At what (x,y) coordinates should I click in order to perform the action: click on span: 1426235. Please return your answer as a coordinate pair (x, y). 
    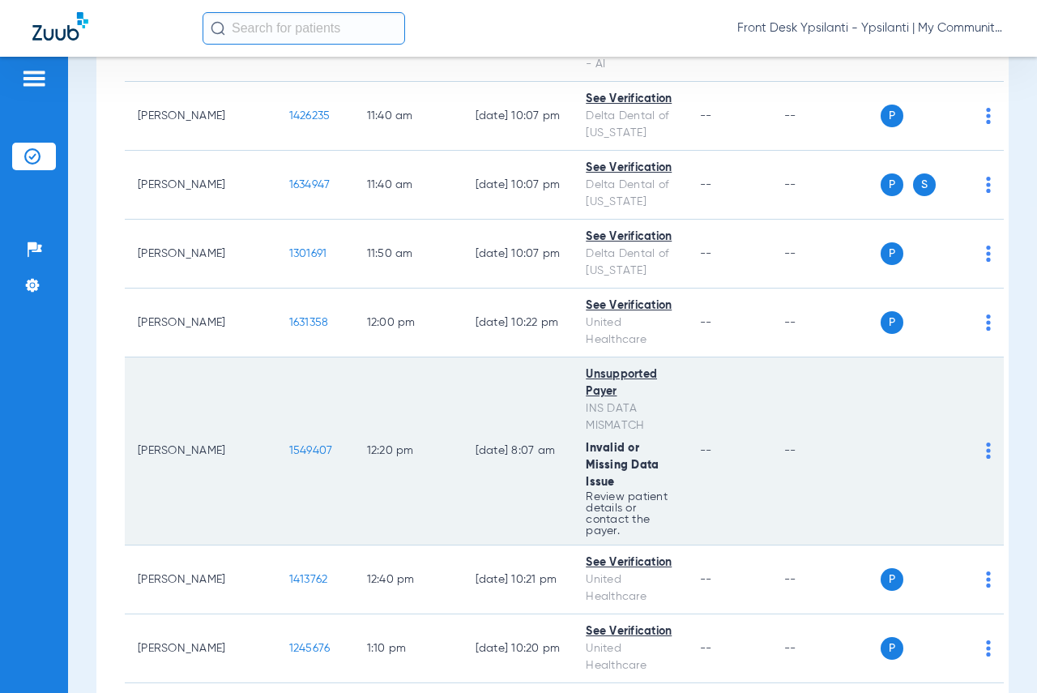
    Looking at the image, I should click on (309, 116).